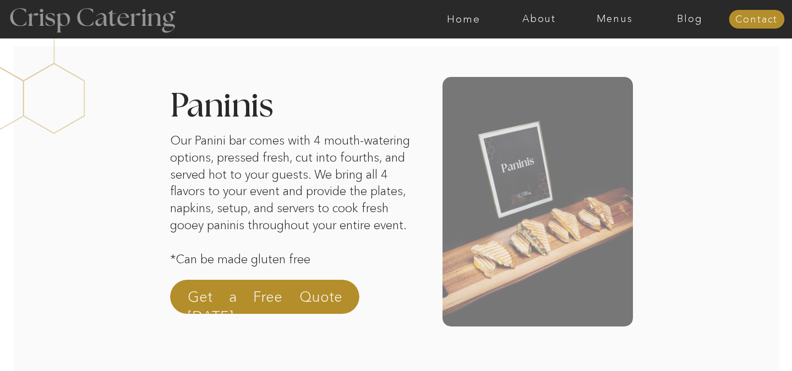 This screenshot has width=792, height=371. Describe the element at coordinates (689, 19) in the screenshot. I see `nav: Blog` at that location.